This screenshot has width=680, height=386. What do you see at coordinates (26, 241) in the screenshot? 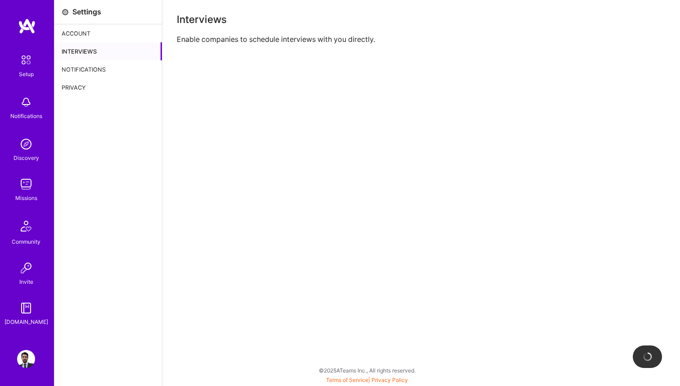
I see `div: Community` at bounding box center [26, 241].